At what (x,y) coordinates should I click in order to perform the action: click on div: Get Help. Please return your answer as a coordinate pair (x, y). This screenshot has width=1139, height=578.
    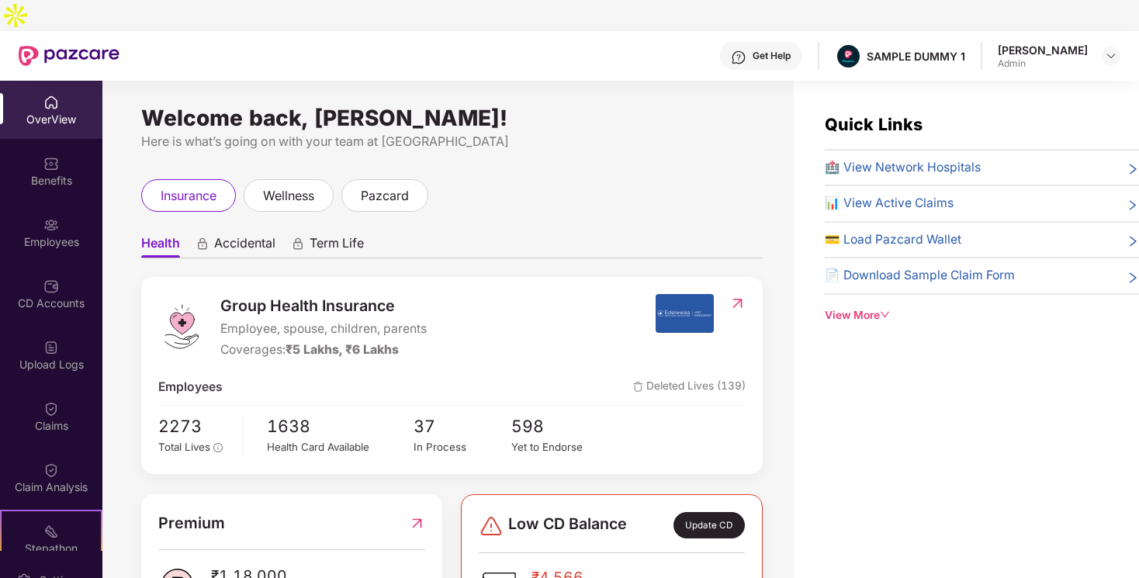
    Looking at the image, I should click on (772, 56).